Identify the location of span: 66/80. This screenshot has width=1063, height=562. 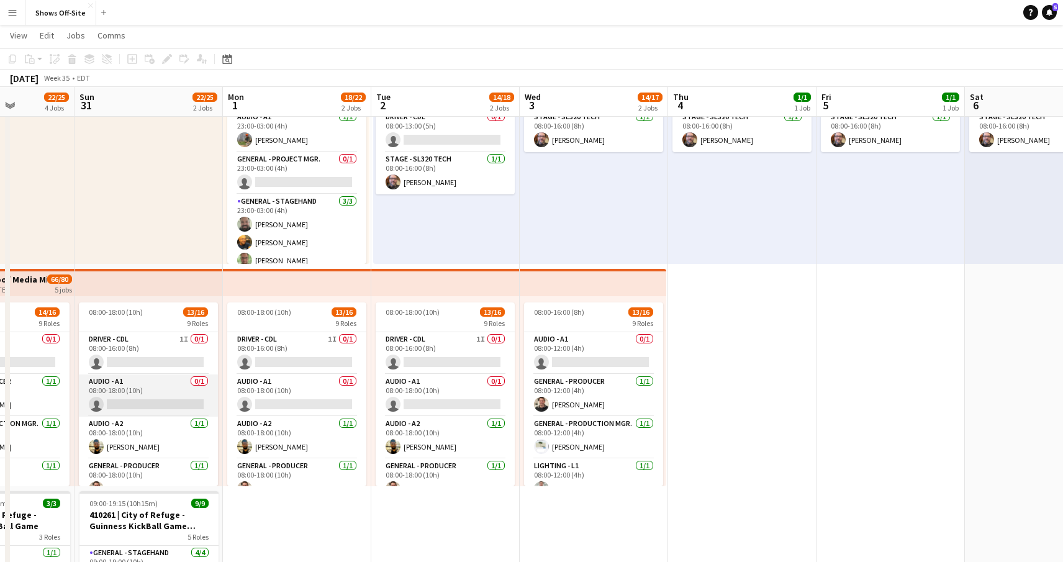
(60, 279).